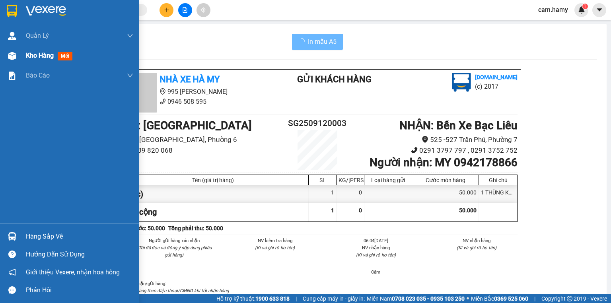 This screenshot has height=303, width=611. What do you see at coordinates (185, 10) in the screenshot?
I see `span: file-add` at bounding box center [185, 10].